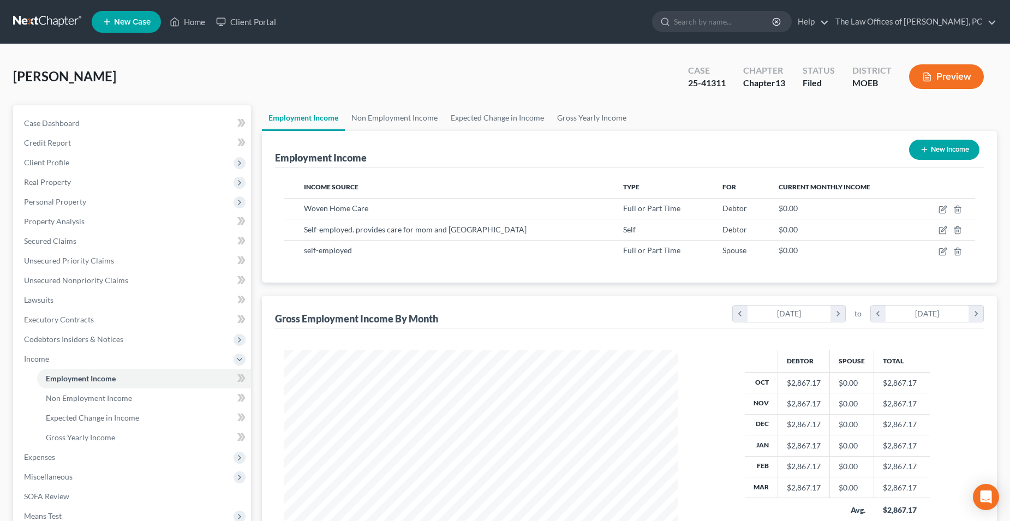  I want to click on span: Case Dashboard, so click(52, 123).